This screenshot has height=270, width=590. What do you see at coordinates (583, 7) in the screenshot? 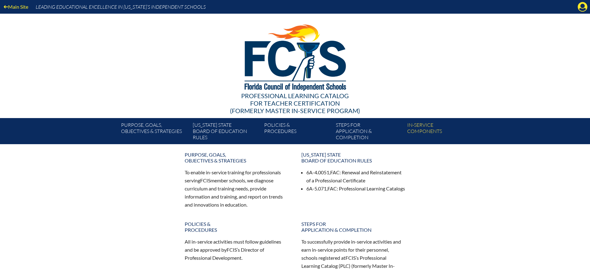
I see `svg: Manage account` at bounding box center [583, 7].